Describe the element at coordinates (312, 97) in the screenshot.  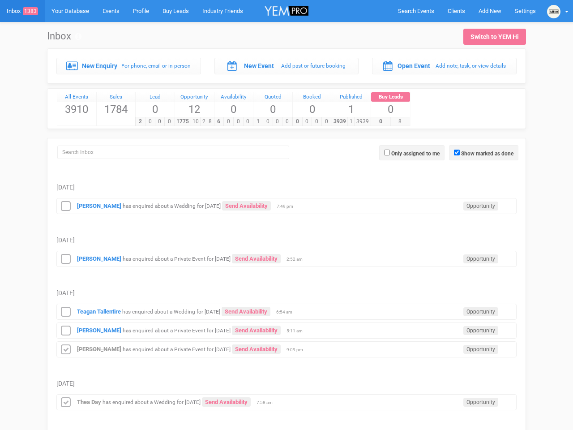
I see `div: Booked` at that location.